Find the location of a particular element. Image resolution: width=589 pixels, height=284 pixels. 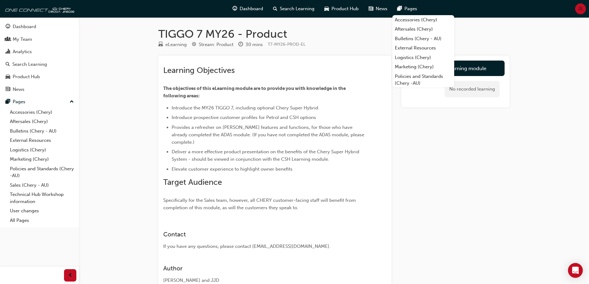

span: JL is located at coordinates (580, 9).